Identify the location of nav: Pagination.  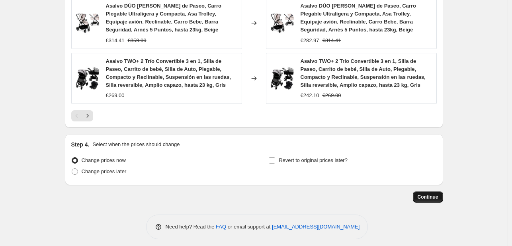
(82, 116).